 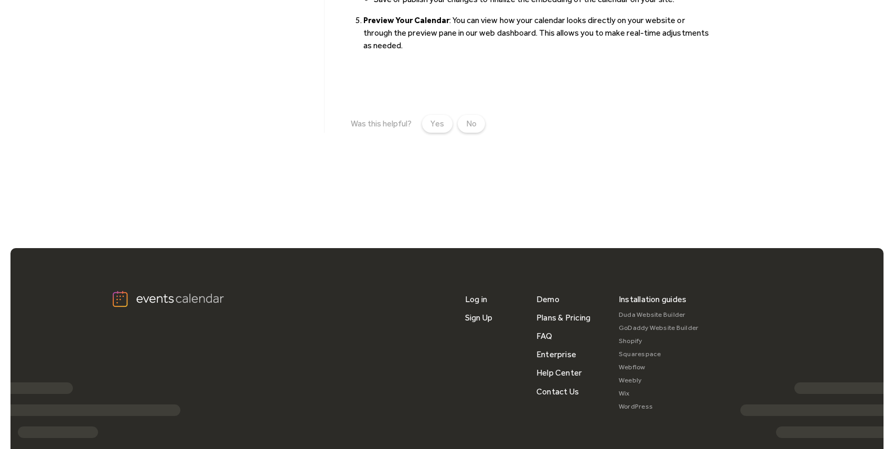 What do you see at coordinates (659, 354) in the screenshot?
I see `a: Squarespace` at bounding box center [659, 354].